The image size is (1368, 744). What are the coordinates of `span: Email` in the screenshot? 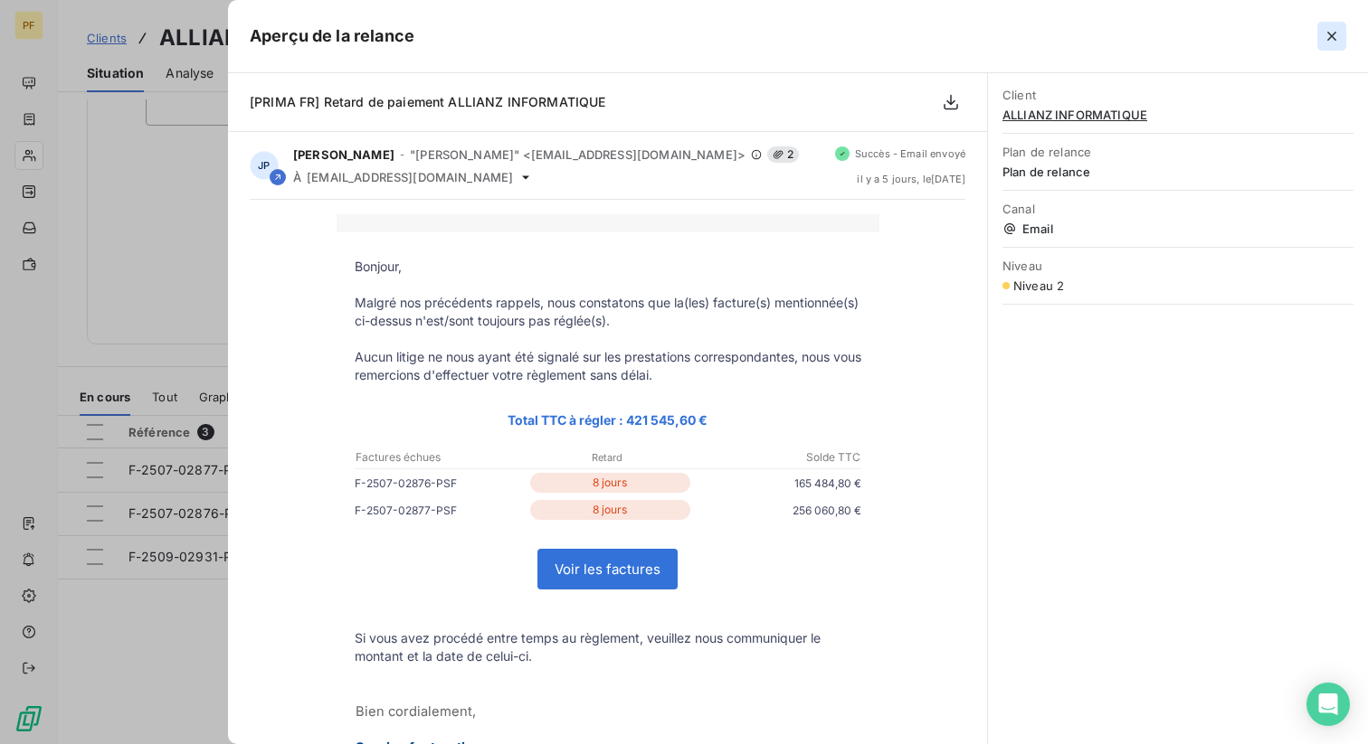 It's located at (1178, 229).